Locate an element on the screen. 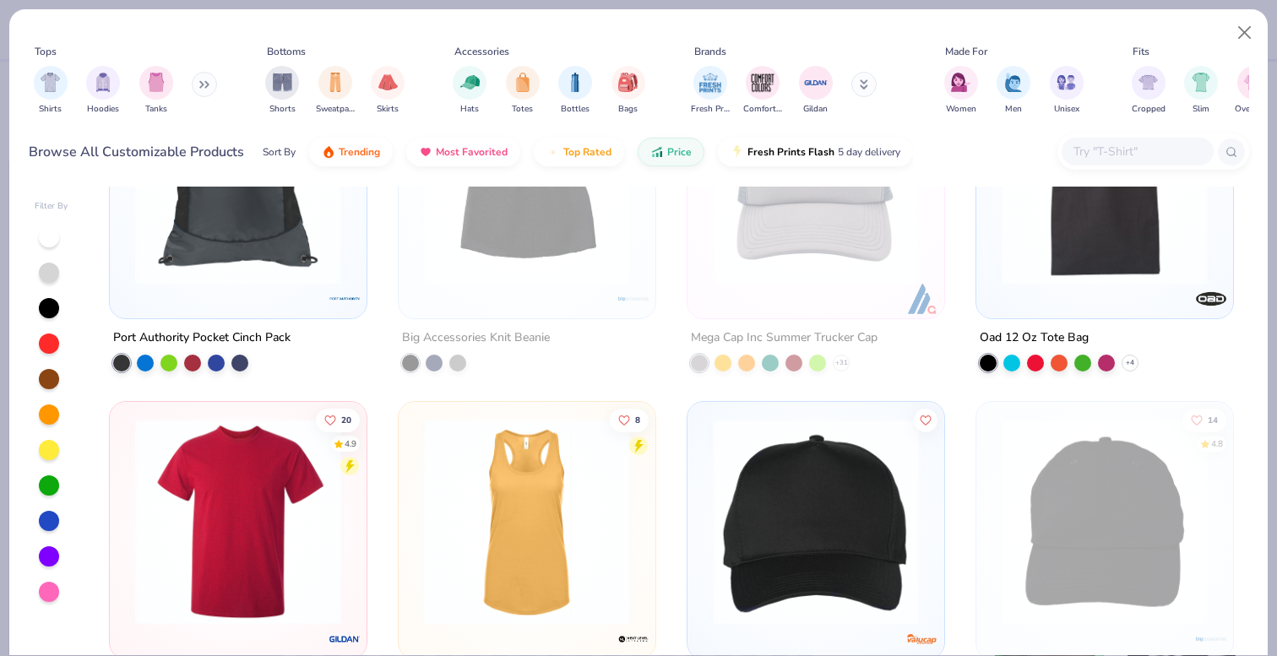  button: Trending is located at coordinates (350, 152).